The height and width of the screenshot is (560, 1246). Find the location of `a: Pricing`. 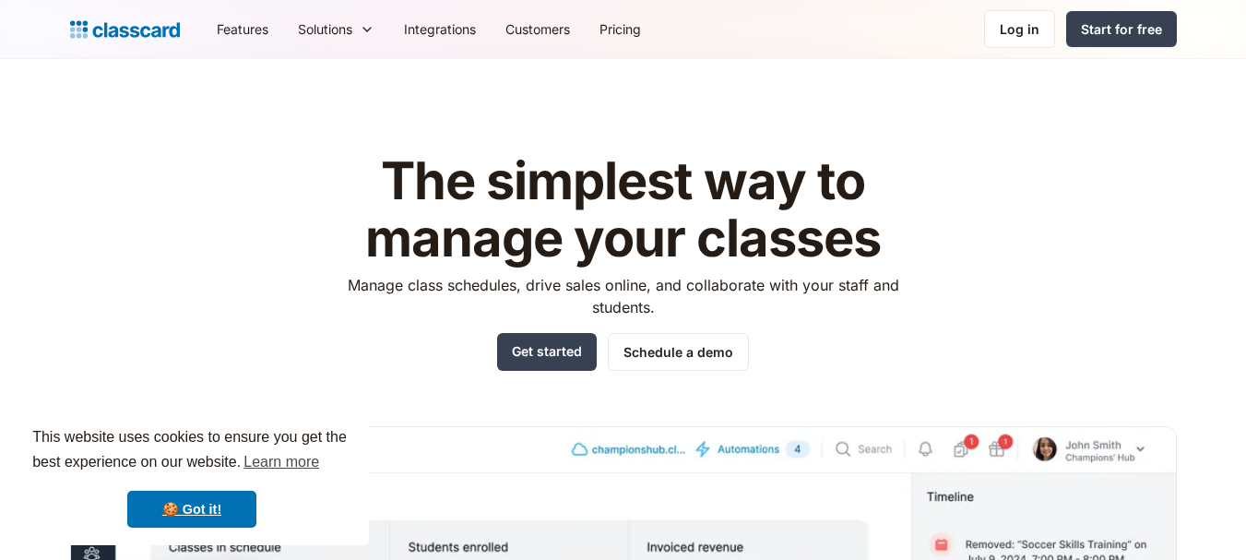

a: Pricing is located at coordinates (620, 29).